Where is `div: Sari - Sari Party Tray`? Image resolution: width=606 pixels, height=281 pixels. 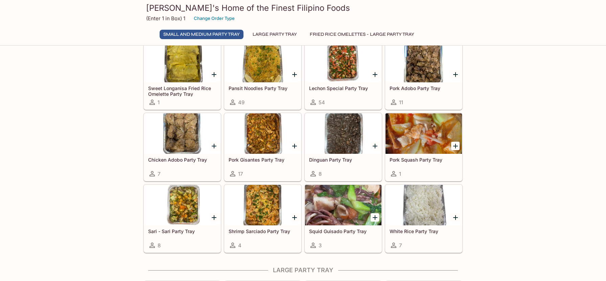 div: Sari - Sari Party Tray is located at coordinates (182, 205).